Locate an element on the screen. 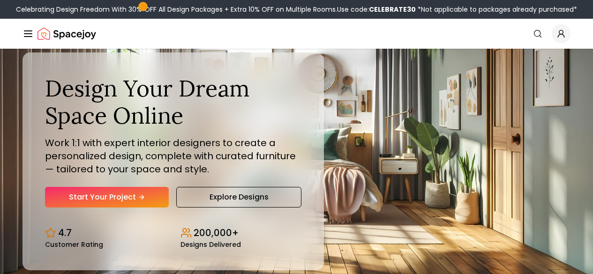 The height and width of the screenshot is (274, 593). b: CELEBRATE30 is located at coordinates (392, 9).